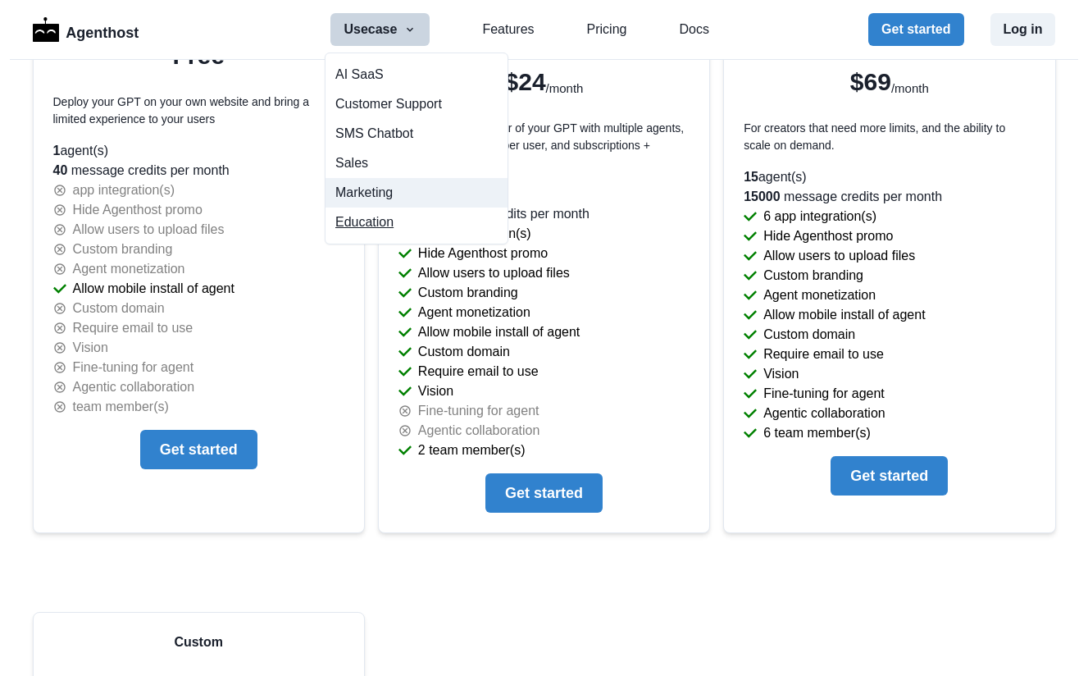 The image size is (1088, 676). What do you see at coordinates (380, 30) in the screenshot?
I see `button: Usecase` at bounding box center [380, 30].